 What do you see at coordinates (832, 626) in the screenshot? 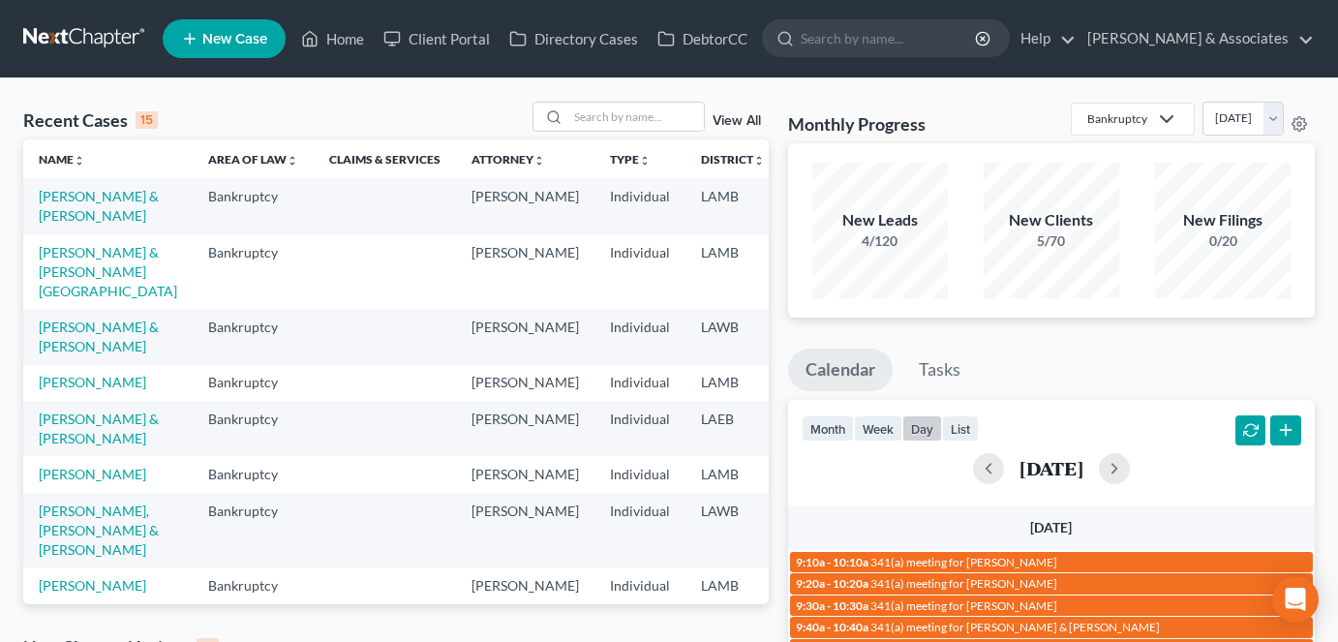
I see `span: 9:40a - 10:40a` at bounding box center [832, 626].